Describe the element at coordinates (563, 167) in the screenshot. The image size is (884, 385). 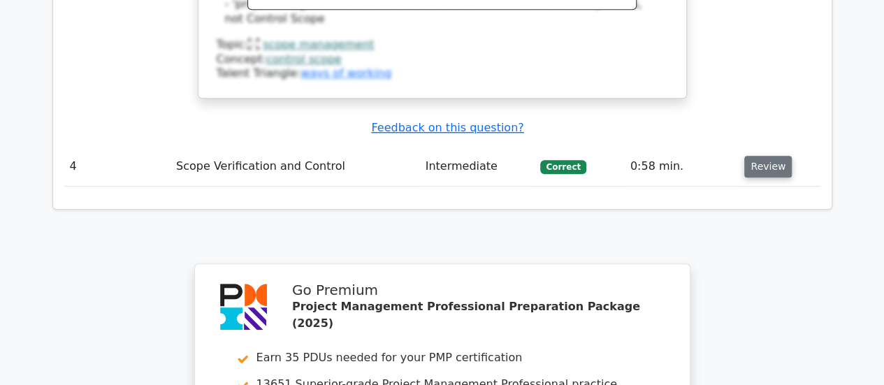
I see `span: Correct` at that location.